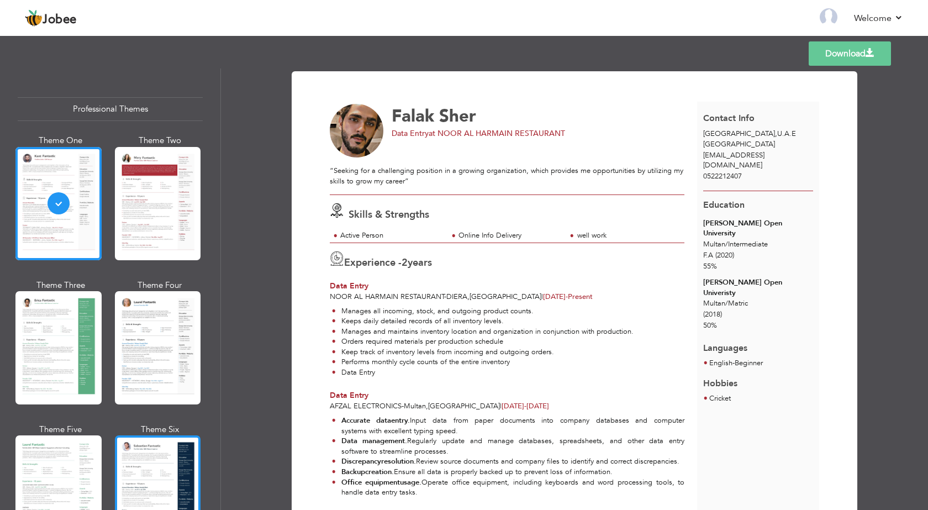 The height and width of the screenshot is (510, 928). I want to click on div: Online Info Delivery, so click(509, 235).